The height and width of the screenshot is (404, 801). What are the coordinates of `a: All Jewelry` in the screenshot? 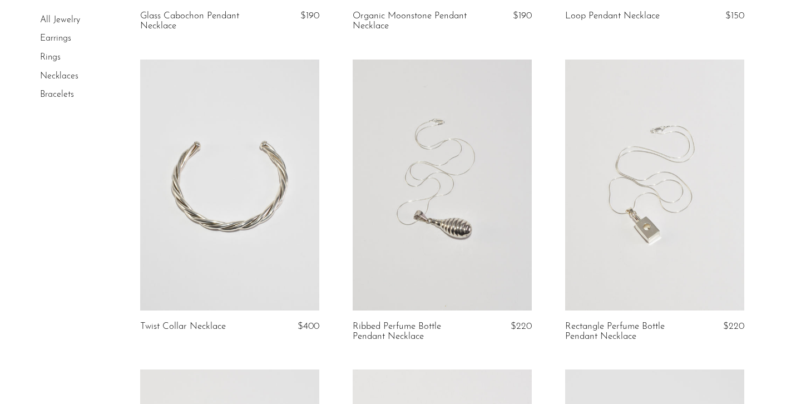 It's located at (60, 20).